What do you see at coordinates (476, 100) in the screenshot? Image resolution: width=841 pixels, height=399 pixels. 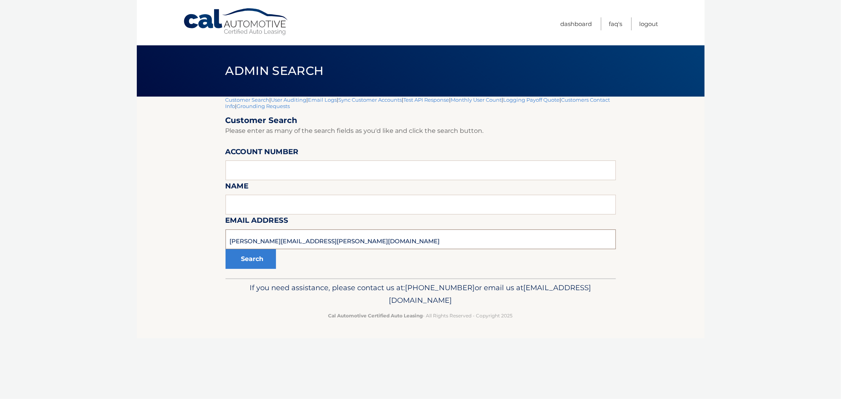 I see `a: Monthly User Count` at bounding box center [476, 100].